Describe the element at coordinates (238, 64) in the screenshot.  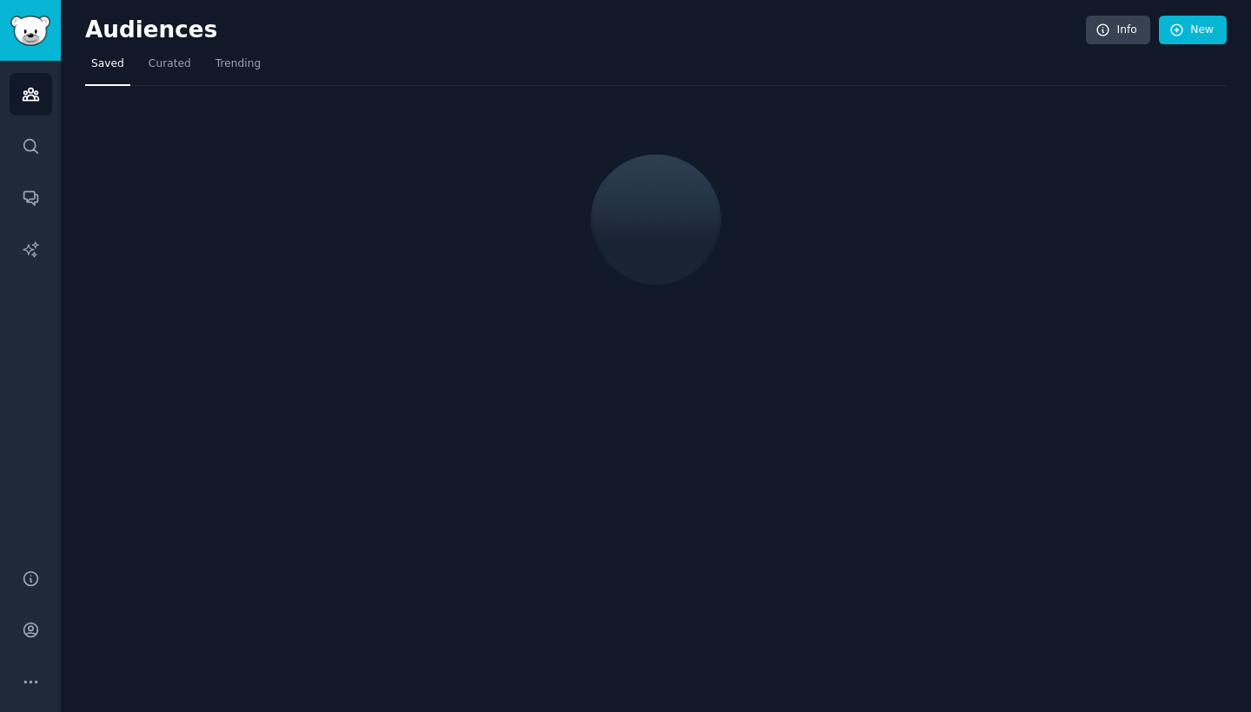
I see `span: Trending` at that location.